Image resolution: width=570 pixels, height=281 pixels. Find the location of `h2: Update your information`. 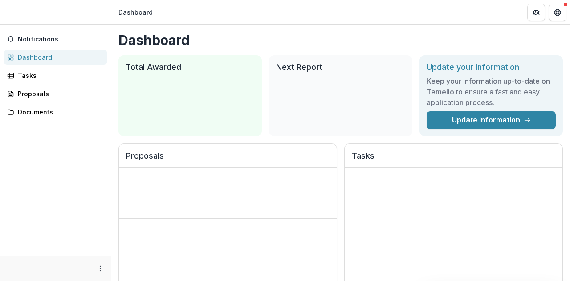

h2: Update your information is located at coordinates (491, 67).